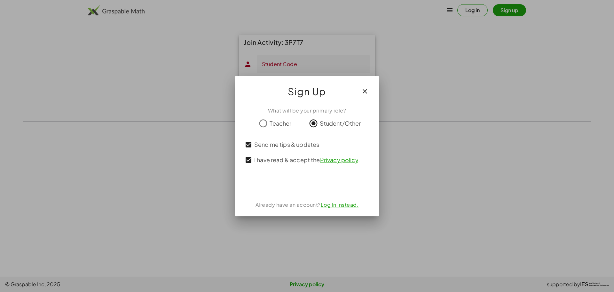 The width and height of the screenshot is (614, 292). I want to click on a: Privacy policy, so click(339, 159).